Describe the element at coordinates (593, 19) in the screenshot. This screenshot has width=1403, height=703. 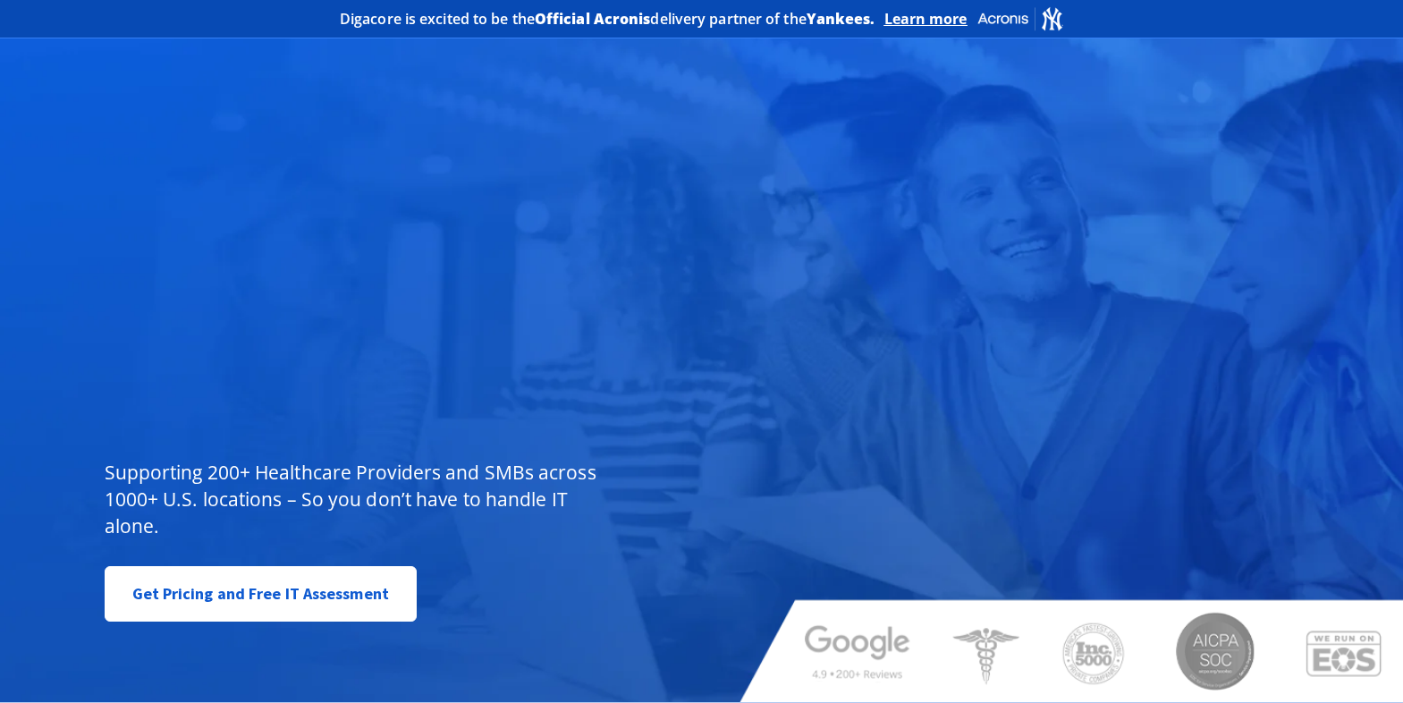
I see `b: Official Acronis` at that location.